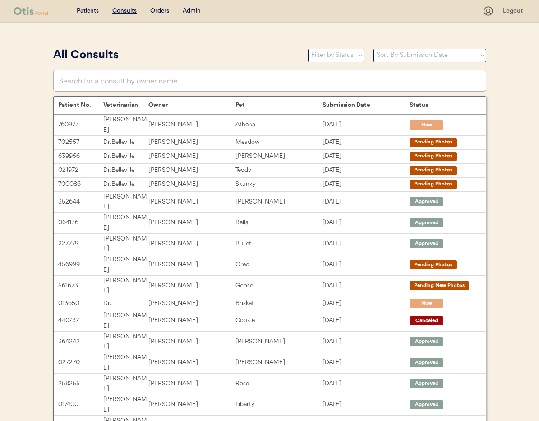 The height and width of the screenshot is (421, 539). What do you see at coordinates (81, 170) in the screenshot?
I see `div: 021972` at bounding box center [81, 170].